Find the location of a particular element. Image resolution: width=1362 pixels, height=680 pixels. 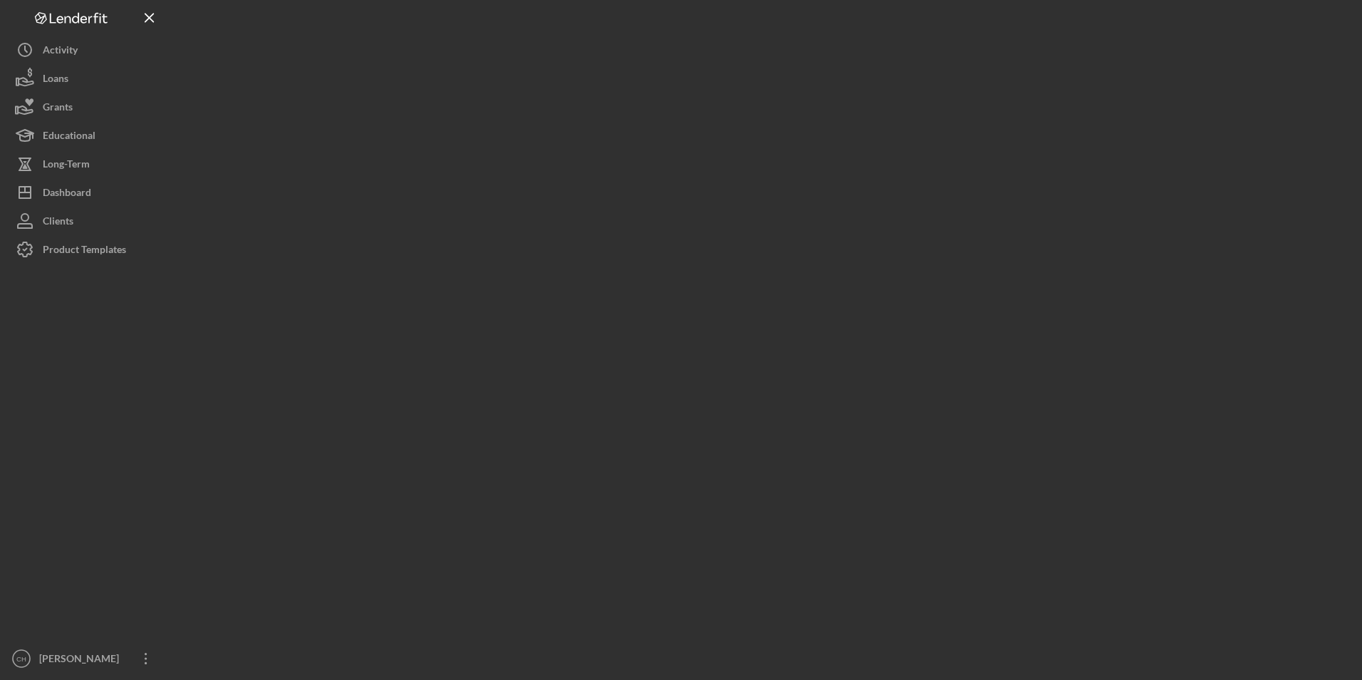

div: Clients is located at coordinates (58, 222).